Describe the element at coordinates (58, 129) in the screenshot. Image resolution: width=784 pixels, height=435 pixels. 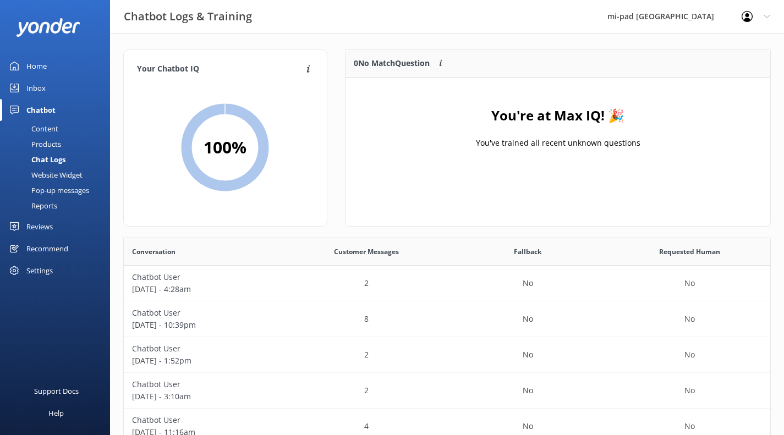
I see `a: Content` at that location.